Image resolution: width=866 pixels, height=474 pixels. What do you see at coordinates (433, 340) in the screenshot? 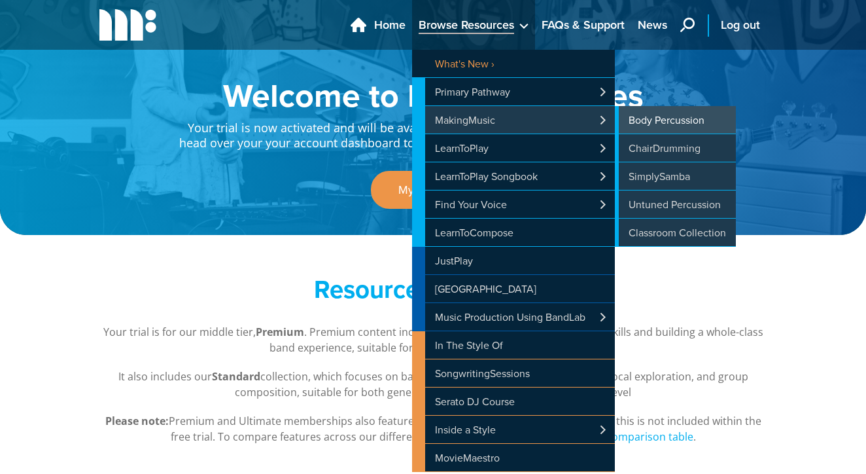
I see `p: Your trial is for our middle tier, . Premium content includes resources for multi-instrumental sk...` at bounding box center [433, 340].